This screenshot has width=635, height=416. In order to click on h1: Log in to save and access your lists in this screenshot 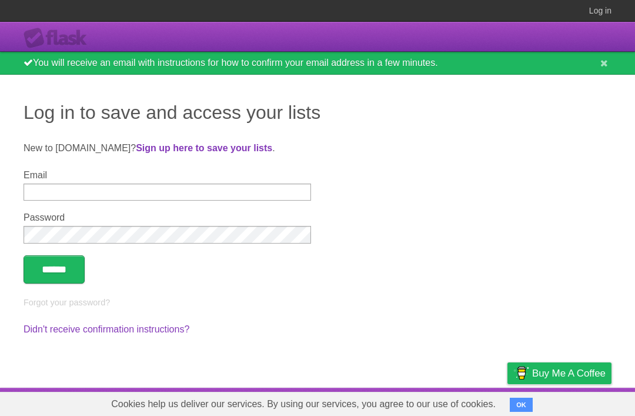, I will do `click(318, 112)`.